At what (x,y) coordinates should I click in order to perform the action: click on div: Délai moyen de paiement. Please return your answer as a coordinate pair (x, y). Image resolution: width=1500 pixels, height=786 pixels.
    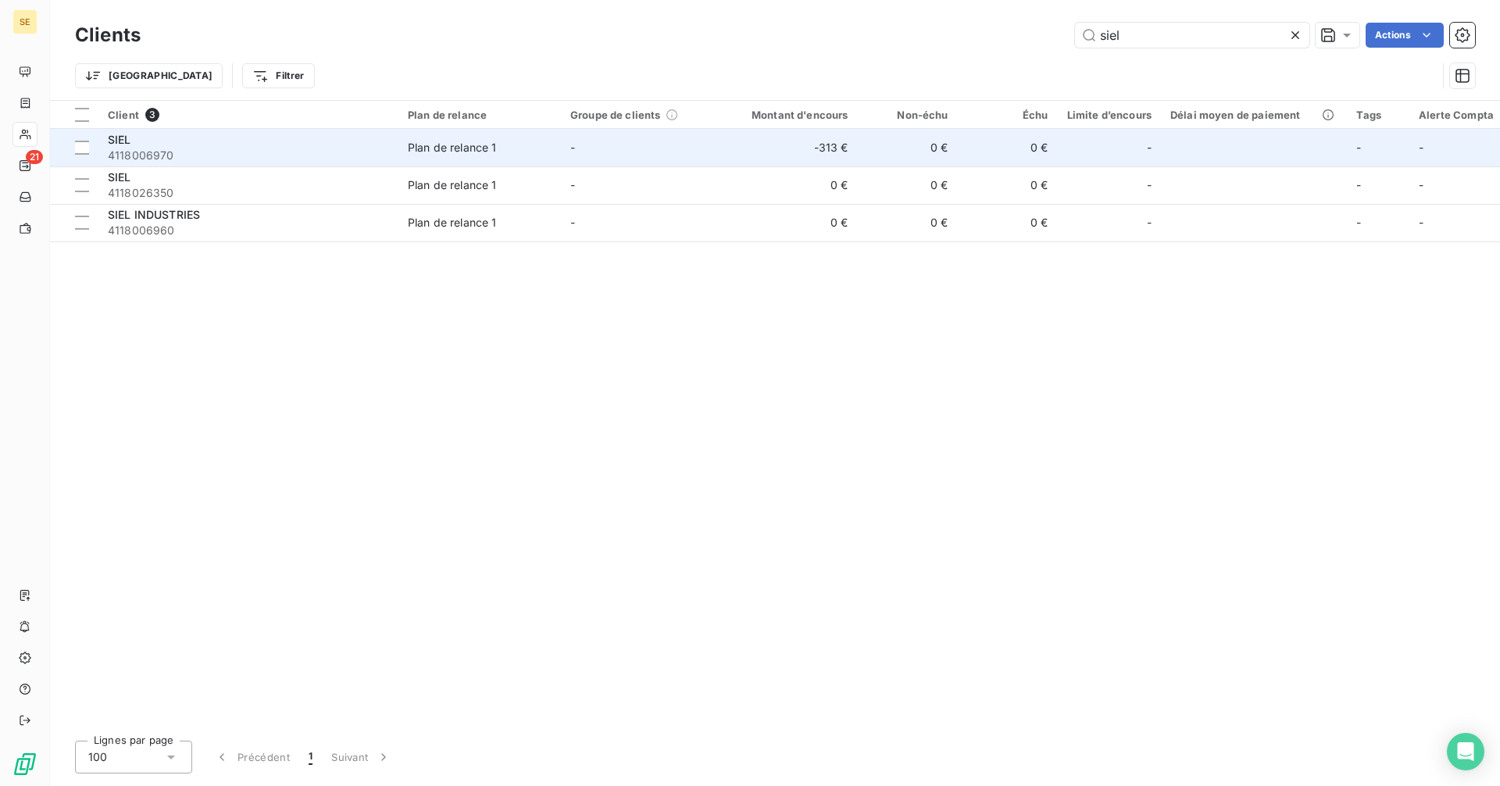
    Looking at the image, I should click on (1254, 115).